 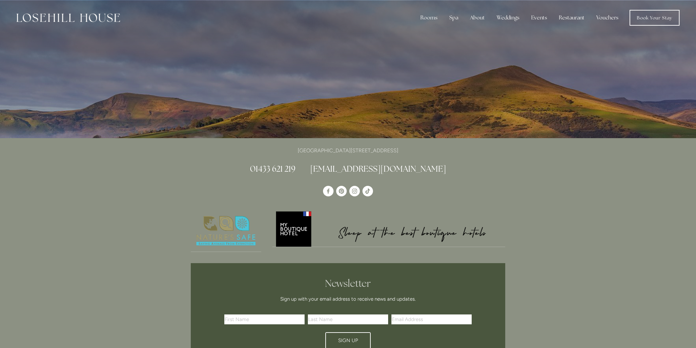 I want to click on div: Restaurant, so click(x=572, y=18).